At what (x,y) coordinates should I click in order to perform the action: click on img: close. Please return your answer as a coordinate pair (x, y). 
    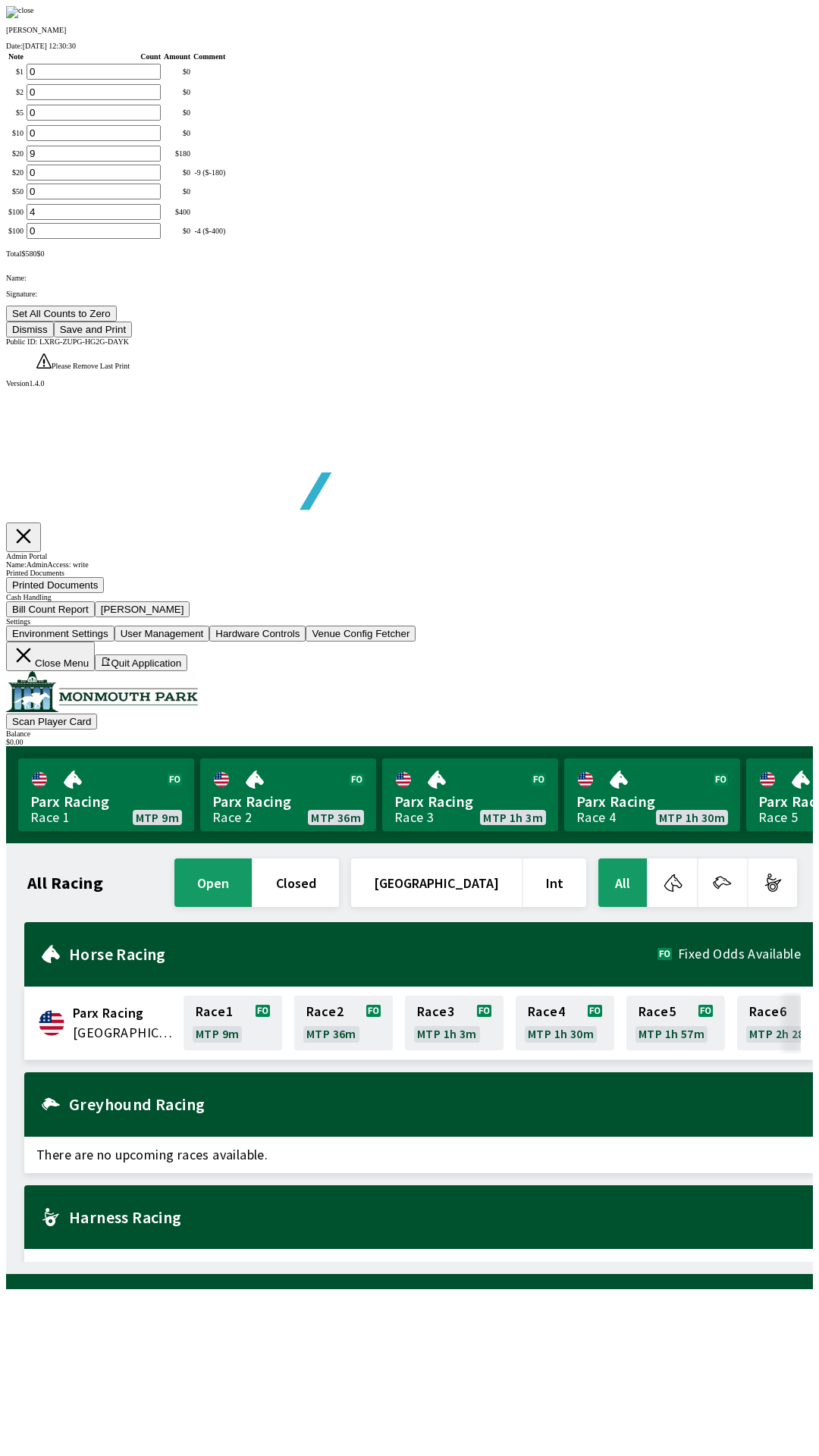
    Looking at the image, I should click on (20, 12).